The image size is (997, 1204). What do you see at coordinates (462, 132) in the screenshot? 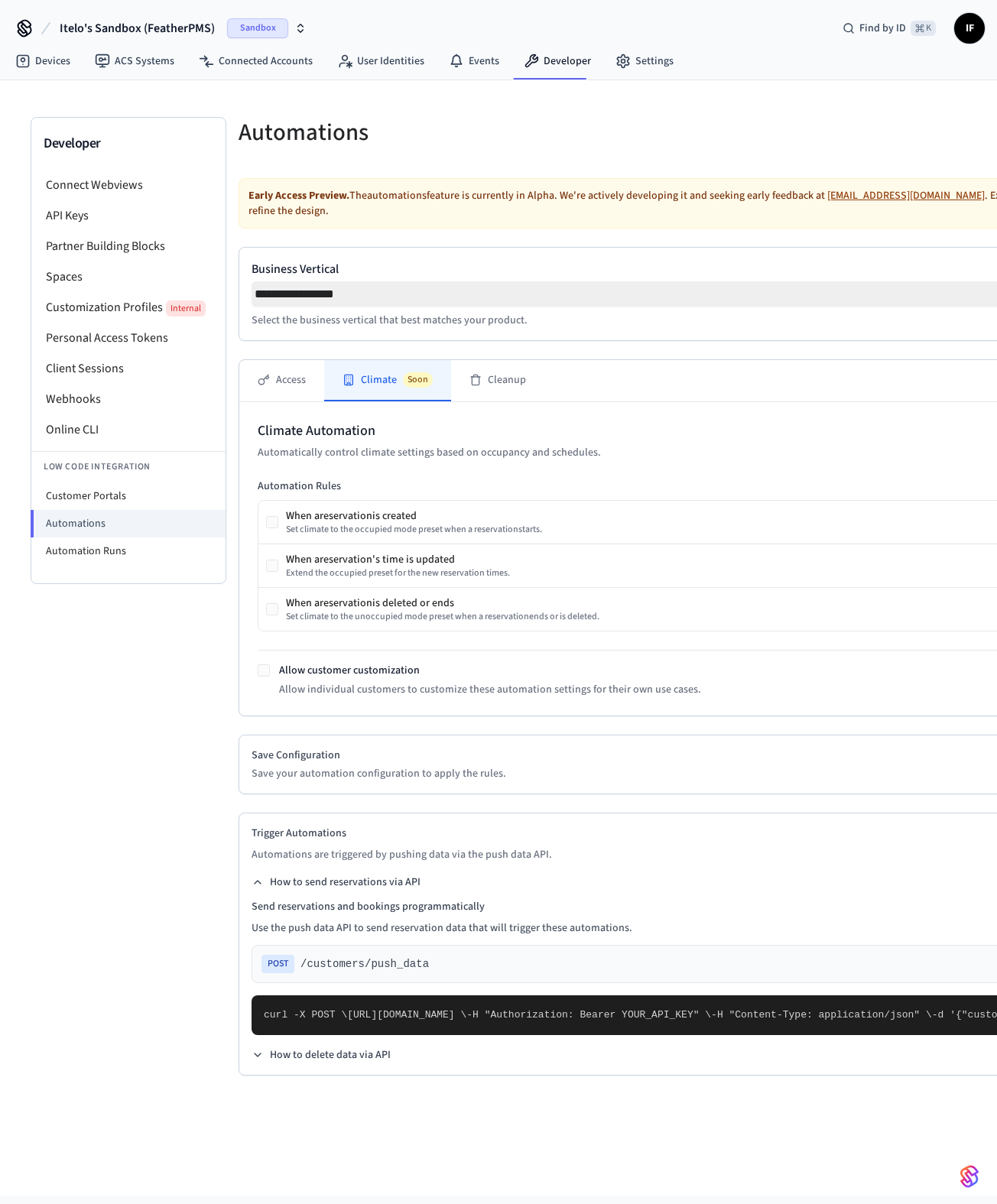
I see `h5: Automations` at bounding box center [462, 132].